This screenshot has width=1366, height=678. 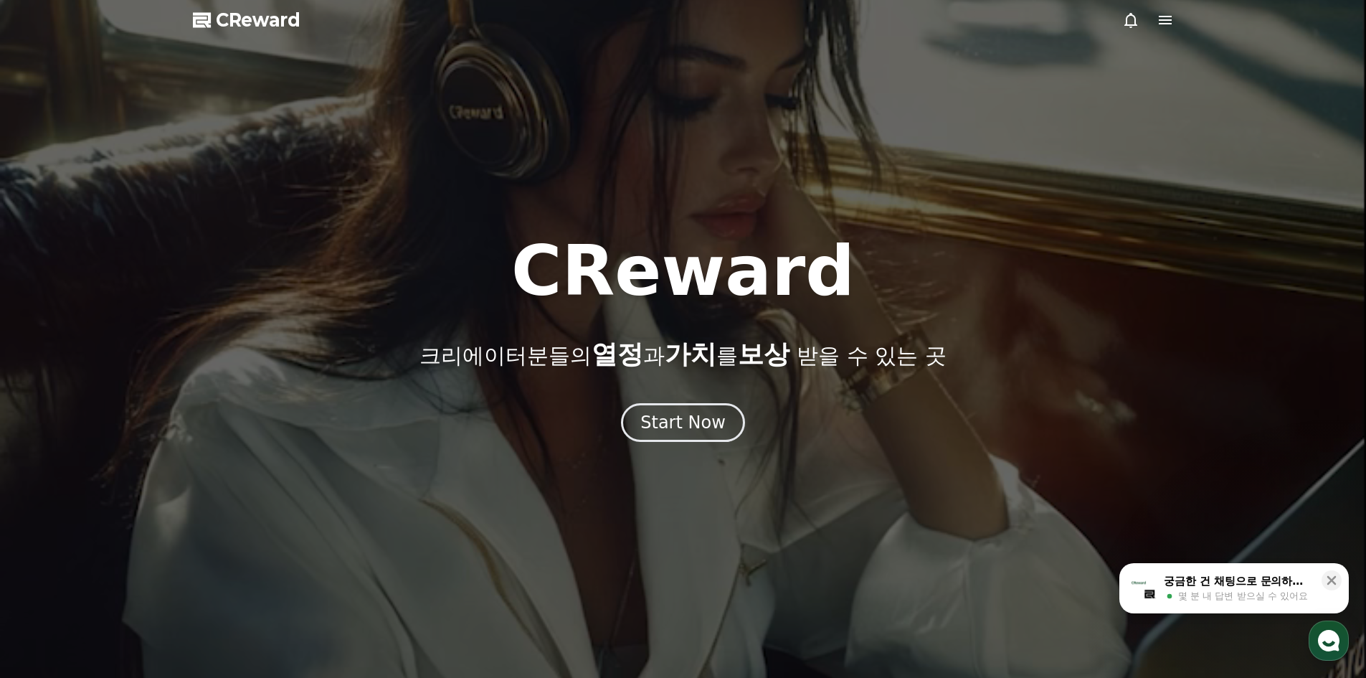 I want to click on p: 크리에이터분들의 과 를 받을 수 있는 곳, so click(x=683, y=354).